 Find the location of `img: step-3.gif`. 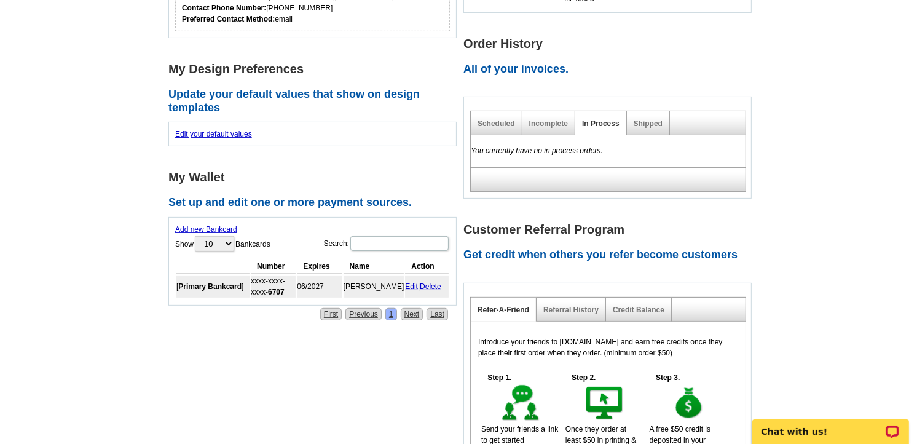

img: step-3.gif is located at coordinates (689, 403).